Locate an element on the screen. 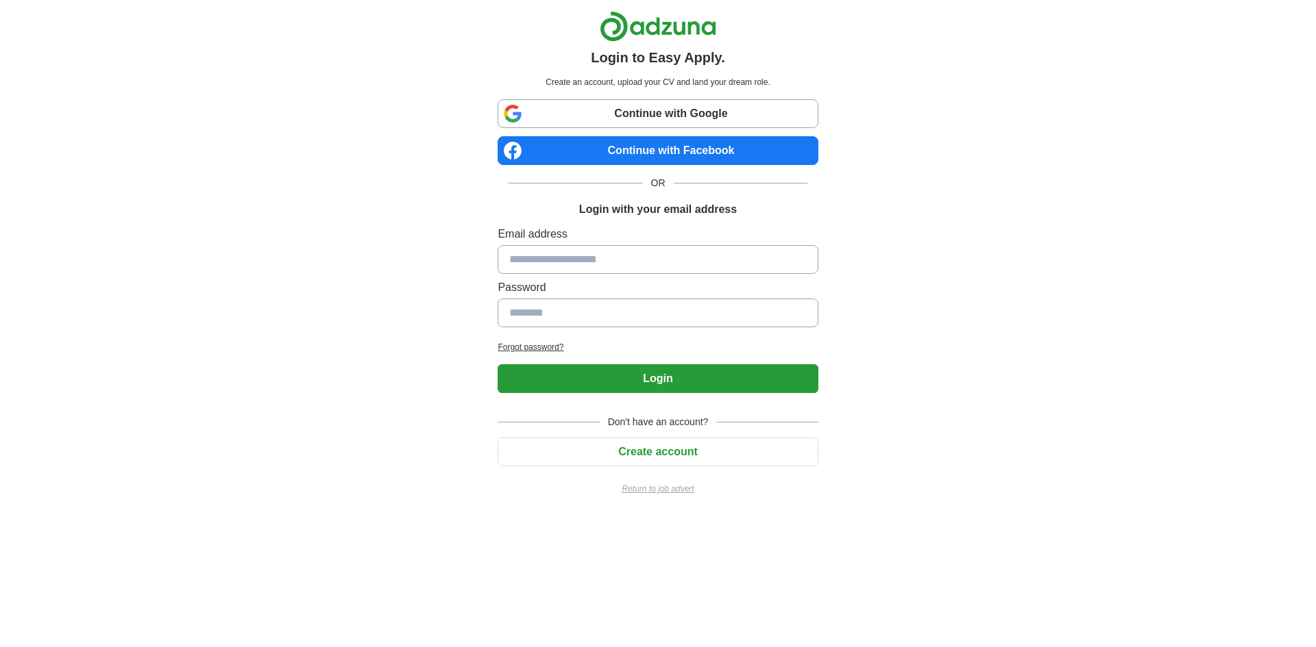 Image resolution: width=1316 pixels, height=647 pixels. a: Forgot password? is located at coordinates (657, 347).